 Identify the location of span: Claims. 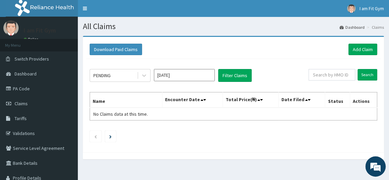
(21, 103).